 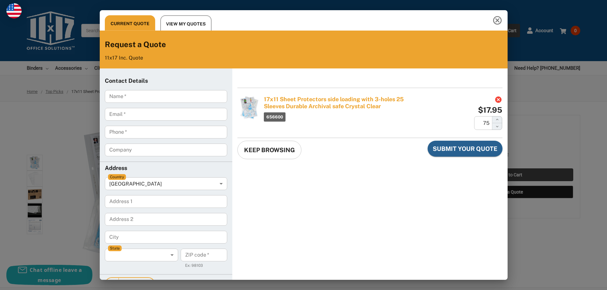 I want to click on span: Current Quote, so click(x=130, y=24).